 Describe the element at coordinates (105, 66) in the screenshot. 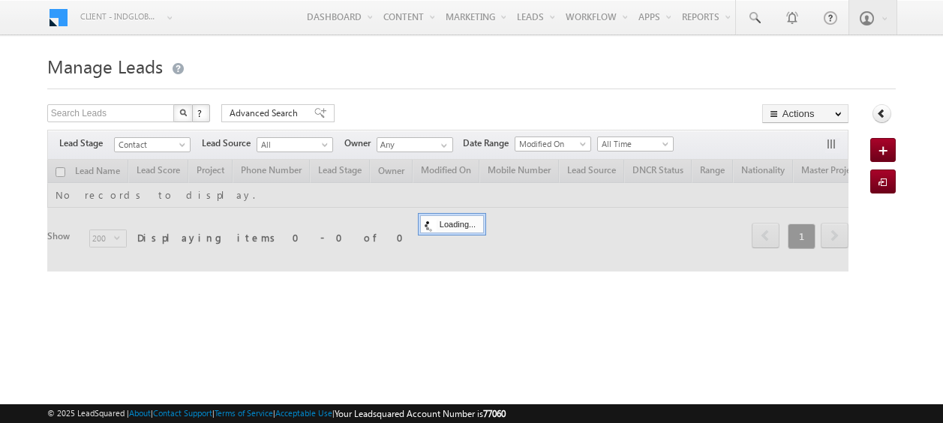

I see `span: Manage Leads` at that location.